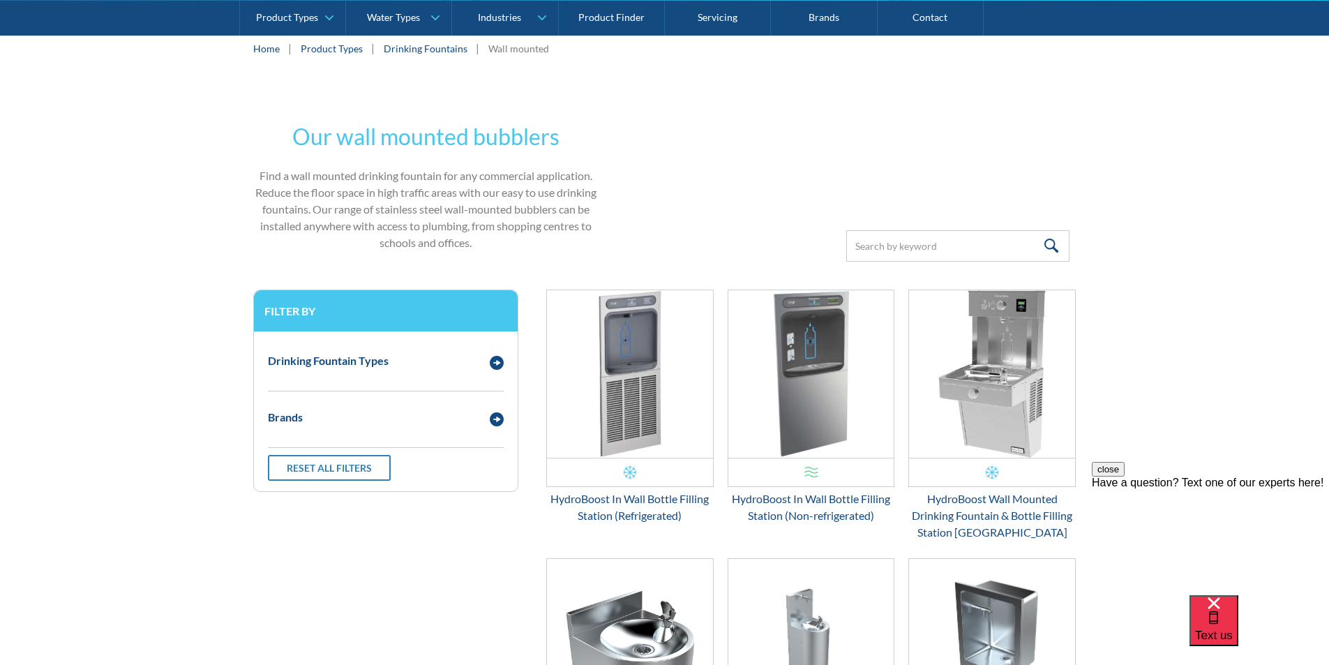 The image size is (1329, 665). I want to click on div: Wall mounted, so click(518, 48).